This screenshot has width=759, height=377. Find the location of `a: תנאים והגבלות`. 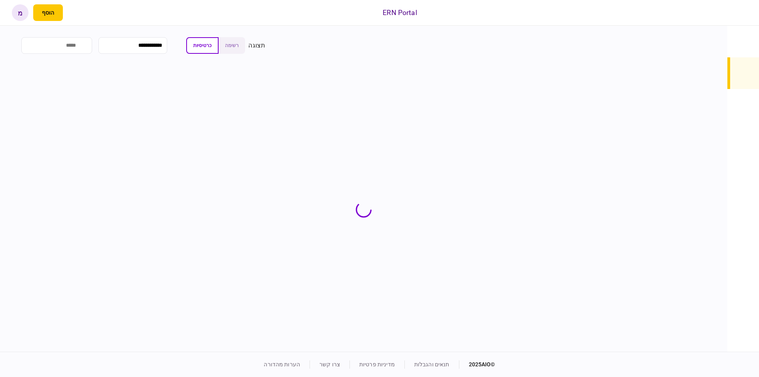

a: תנאים והגבלות is located at coordinates (431, 364).